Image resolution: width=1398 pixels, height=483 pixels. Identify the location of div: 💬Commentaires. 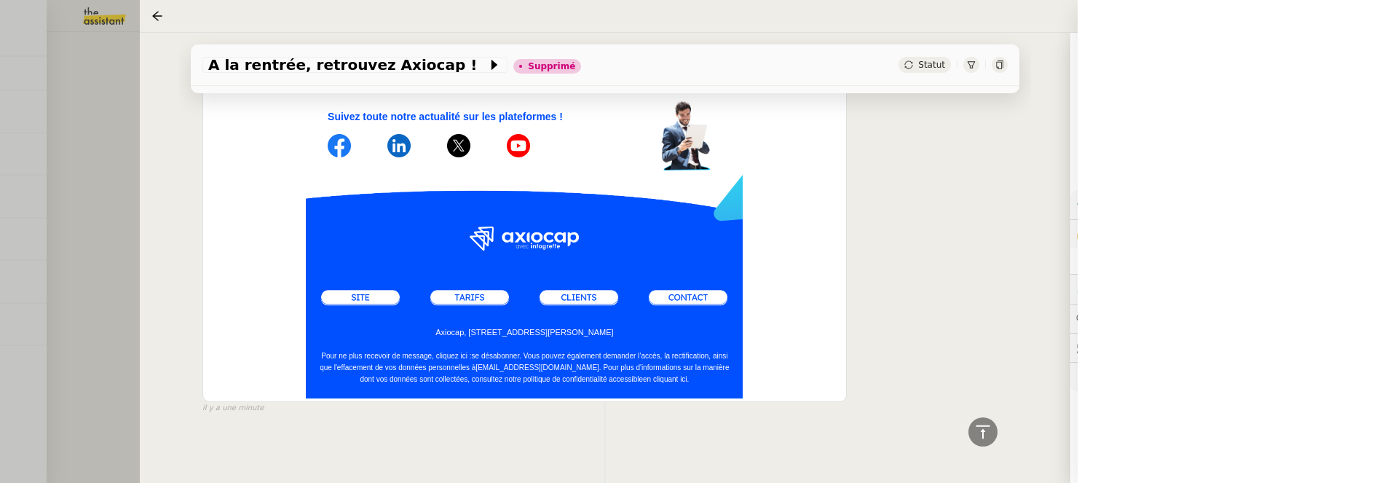
(1234, 318).